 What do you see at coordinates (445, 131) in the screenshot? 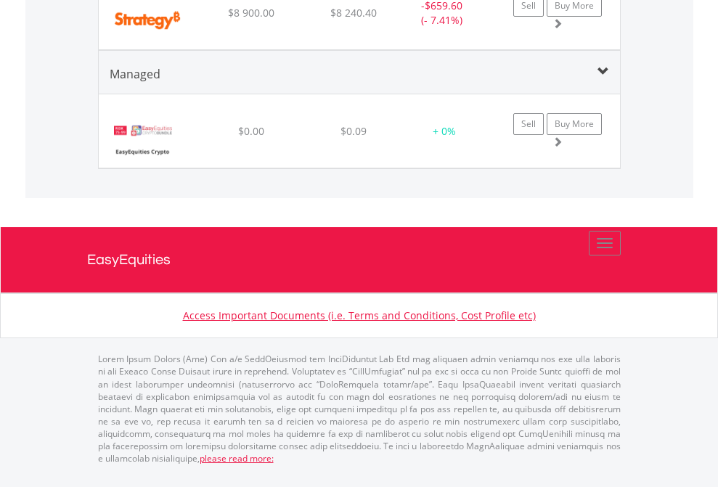
I see `div: + 0%` at bounding box center [445, 131].